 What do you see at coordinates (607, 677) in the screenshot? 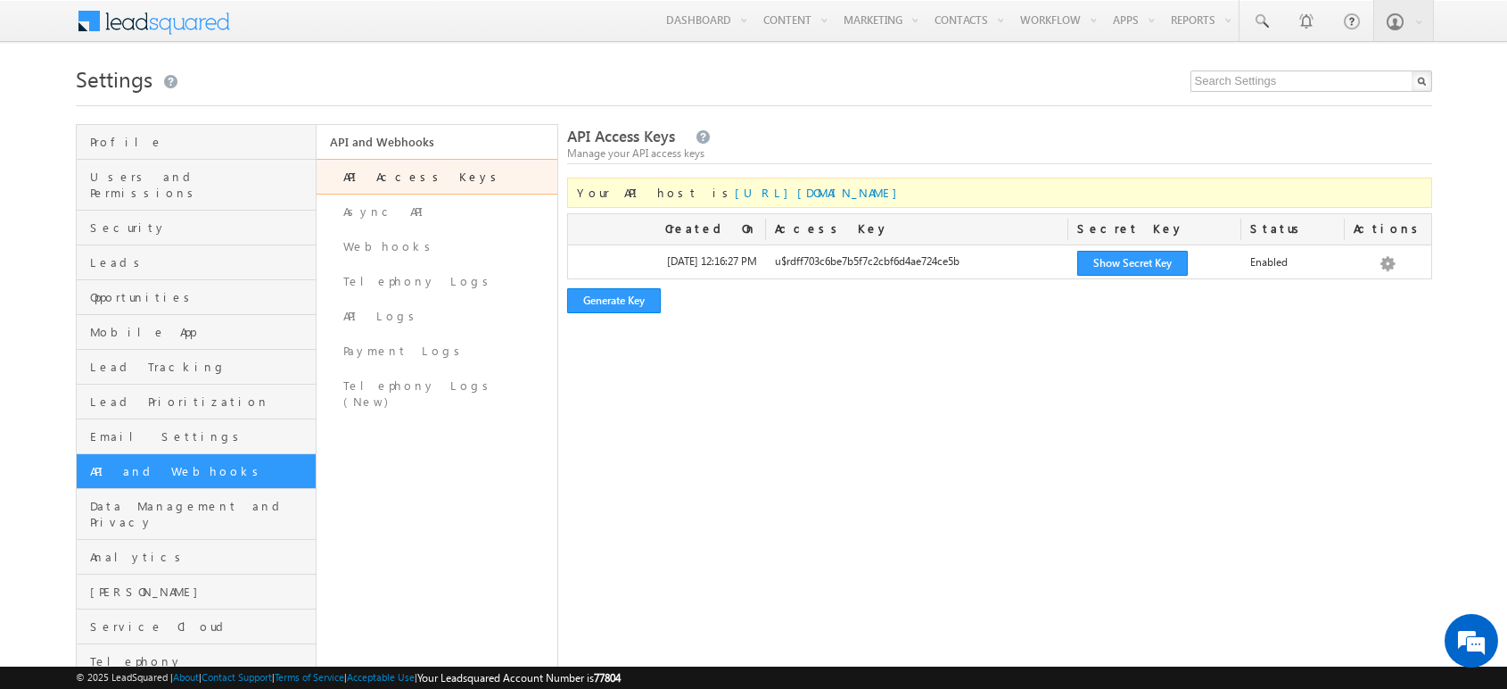
I see `span: 77804` at bounding box center [607, 677].